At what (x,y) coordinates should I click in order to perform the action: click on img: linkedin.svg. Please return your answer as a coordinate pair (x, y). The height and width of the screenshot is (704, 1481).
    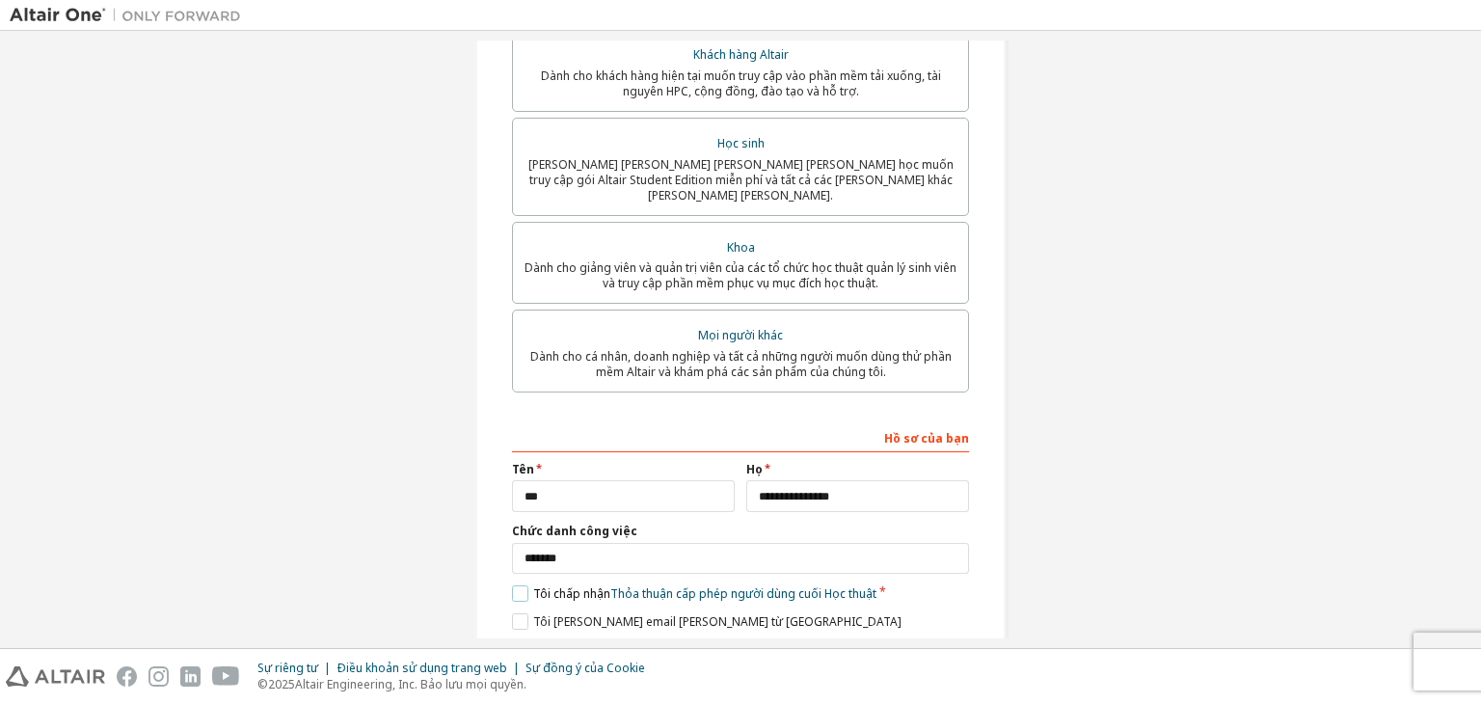
    Looking at the image, I should click on (190, 676).